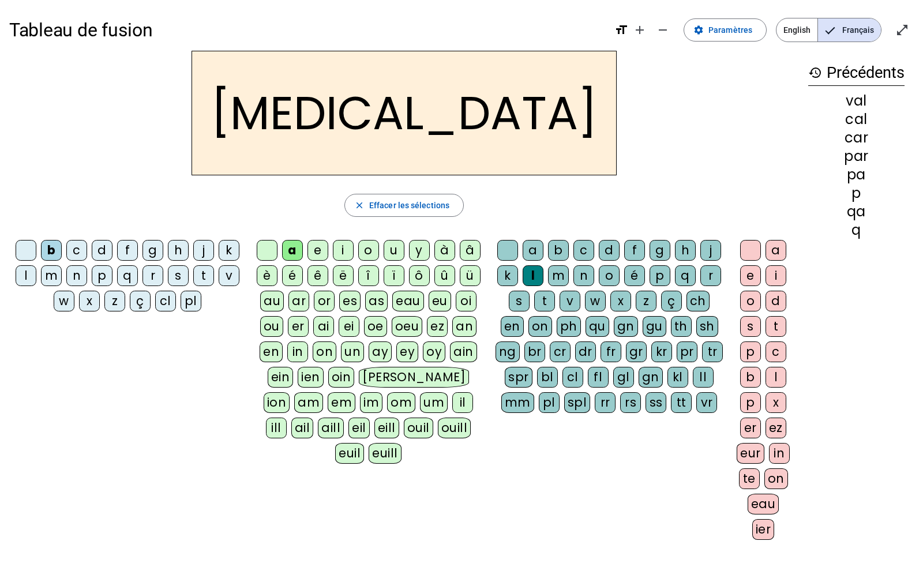  Describe the element at coordinates (681, 326) in the screenshot. I see `div: th` at that location.